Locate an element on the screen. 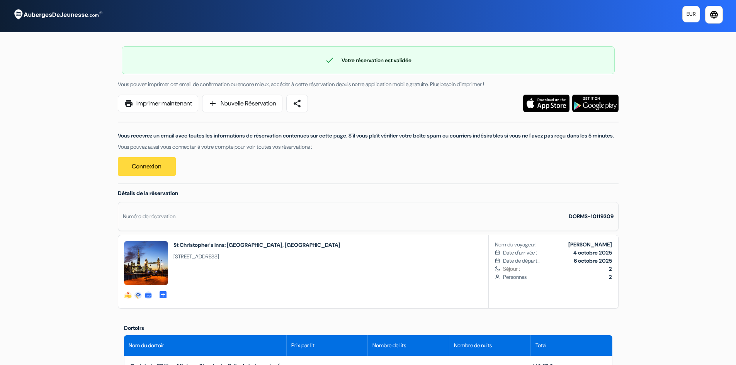 This screenshot has width=736, height=365. span: Dortoirs is located at coordinates (134, 328).